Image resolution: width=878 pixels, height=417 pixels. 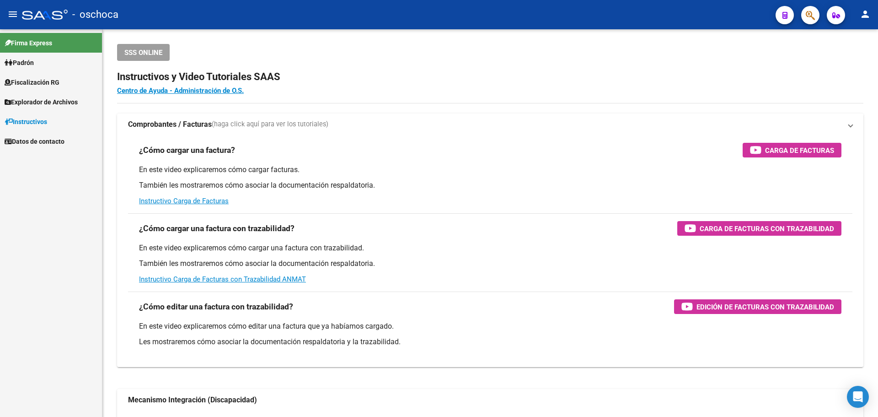 I want to click on p: En este video explicaremos cómo editar una factura que ya habíamos cargado., so click(x=490, y=326).